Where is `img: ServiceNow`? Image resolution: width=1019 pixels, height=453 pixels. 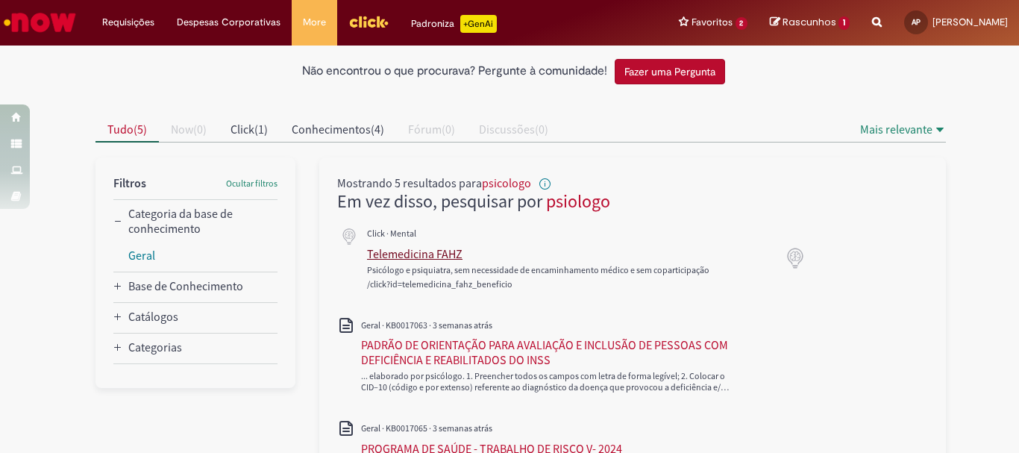
img: ServiceNow is located at coordinates (40, 22).